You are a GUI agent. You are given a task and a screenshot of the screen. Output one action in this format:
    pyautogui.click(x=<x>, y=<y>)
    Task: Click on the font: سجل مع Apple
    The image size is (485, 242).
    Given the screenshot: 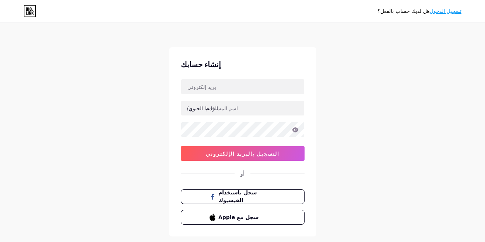 What is the action you would take?
    pyautogui.click(x=239, y=217)
    